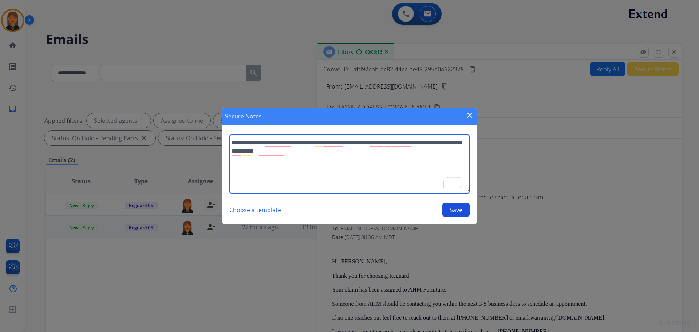 The image size is (699, 332). I want to click on p: 0.20.1027RC, so click(675, 323).